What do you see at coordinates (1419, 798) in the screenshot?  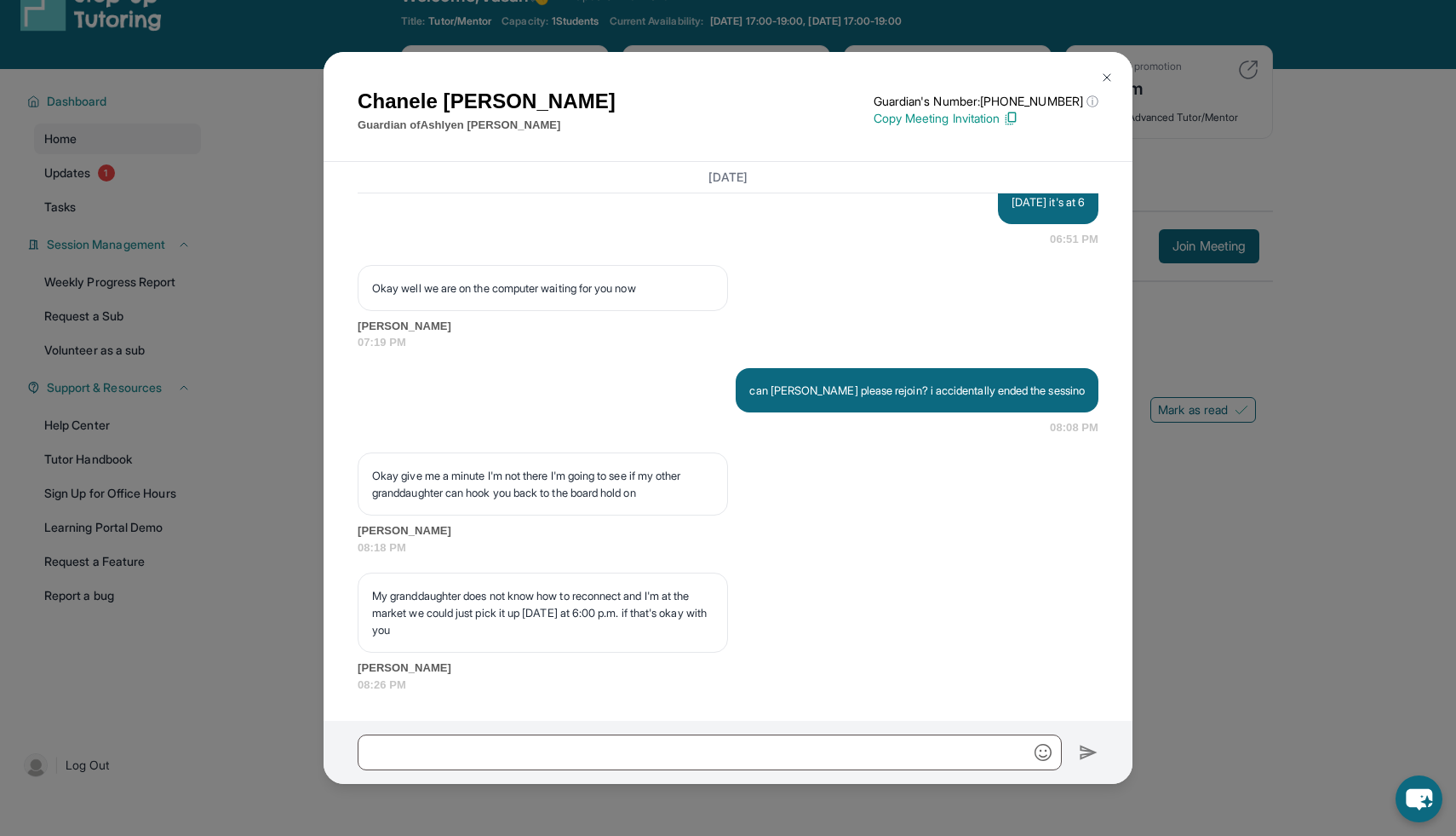 I see `button: chat-button` at bounding box center [1419, 798].